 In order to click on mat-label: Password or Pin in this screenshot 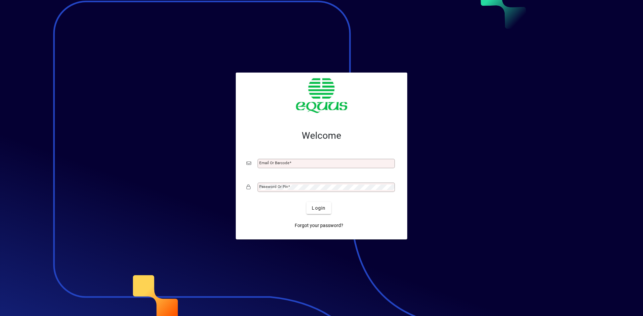, I will do `click(273, 187)`.